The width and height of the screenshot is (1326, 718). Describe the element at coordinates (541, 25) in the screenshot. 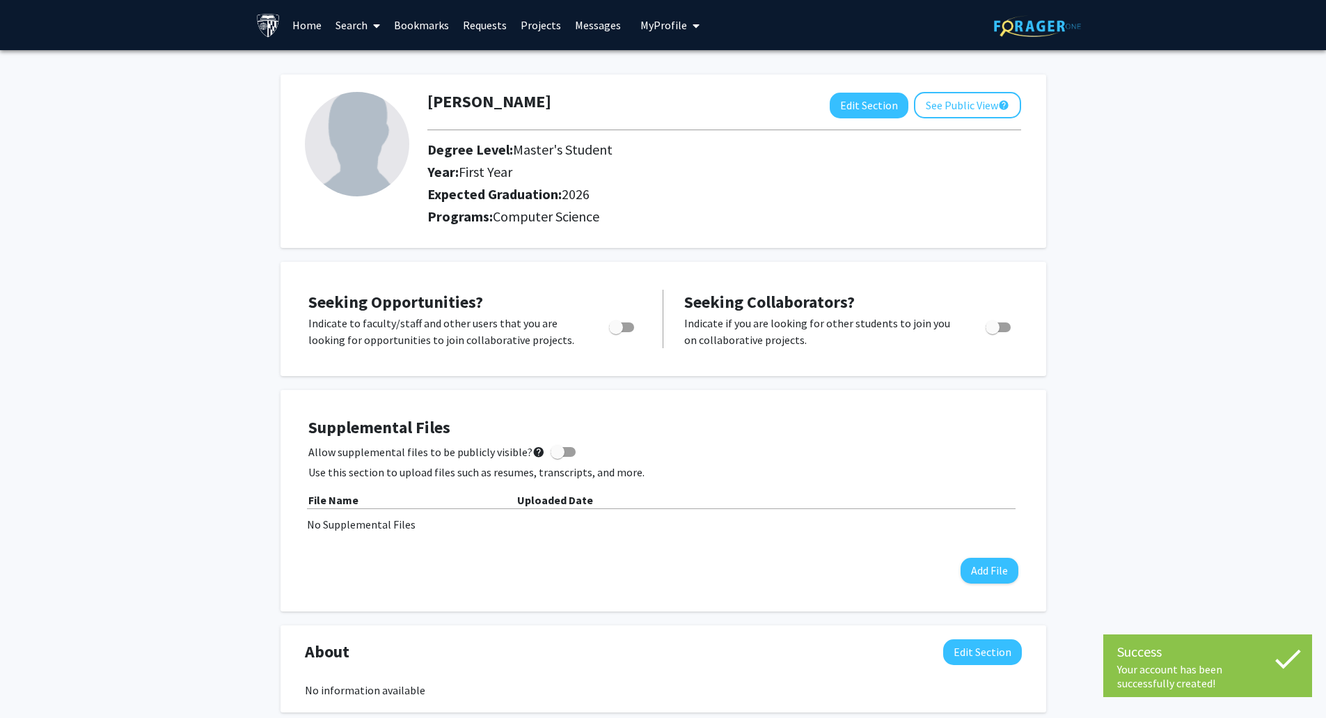

I see `a: Projects` at that location.